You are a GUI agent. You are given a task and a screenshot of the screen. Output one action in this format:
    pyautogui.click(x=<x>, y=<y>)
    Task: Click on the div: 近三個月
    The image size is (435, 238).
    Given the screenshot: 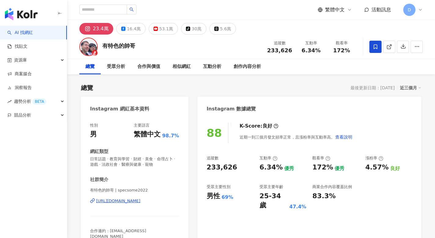 What is the action you would take?
    pyautogui.click(x=411, y=88)
    